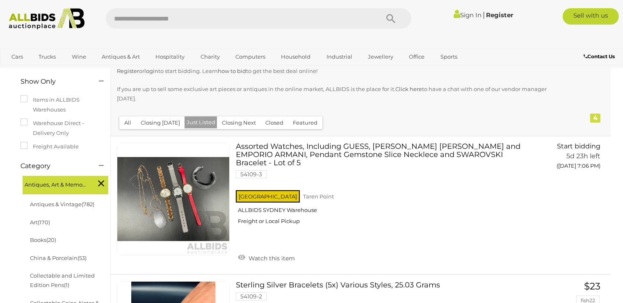  What do you see at coordinates (391, 18) in the screenshot?
I see `button: Search` at bounding box center [391, 18].